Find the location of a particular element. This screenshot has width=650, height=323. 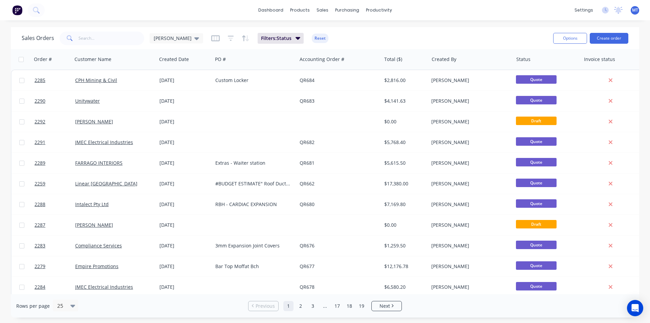

span: 2288 is located at coordinates (40, 204).